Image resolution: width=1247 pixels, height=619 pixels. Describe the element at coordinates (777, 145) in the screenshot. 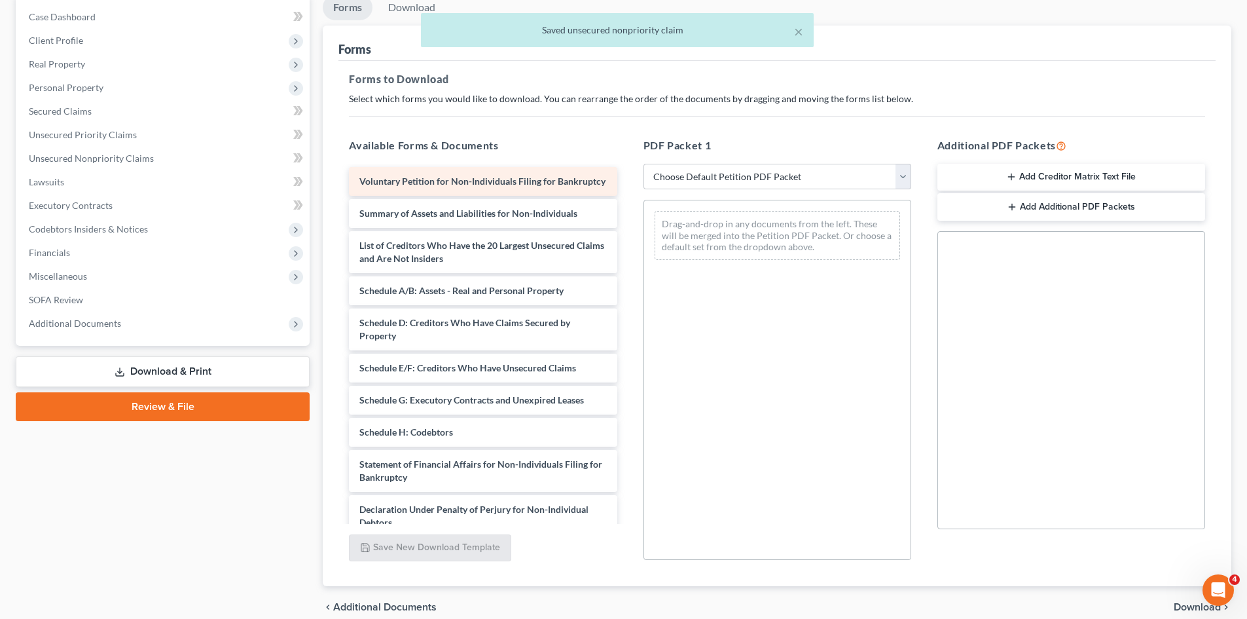

I see `h5: PDF Packet 1` at that location.